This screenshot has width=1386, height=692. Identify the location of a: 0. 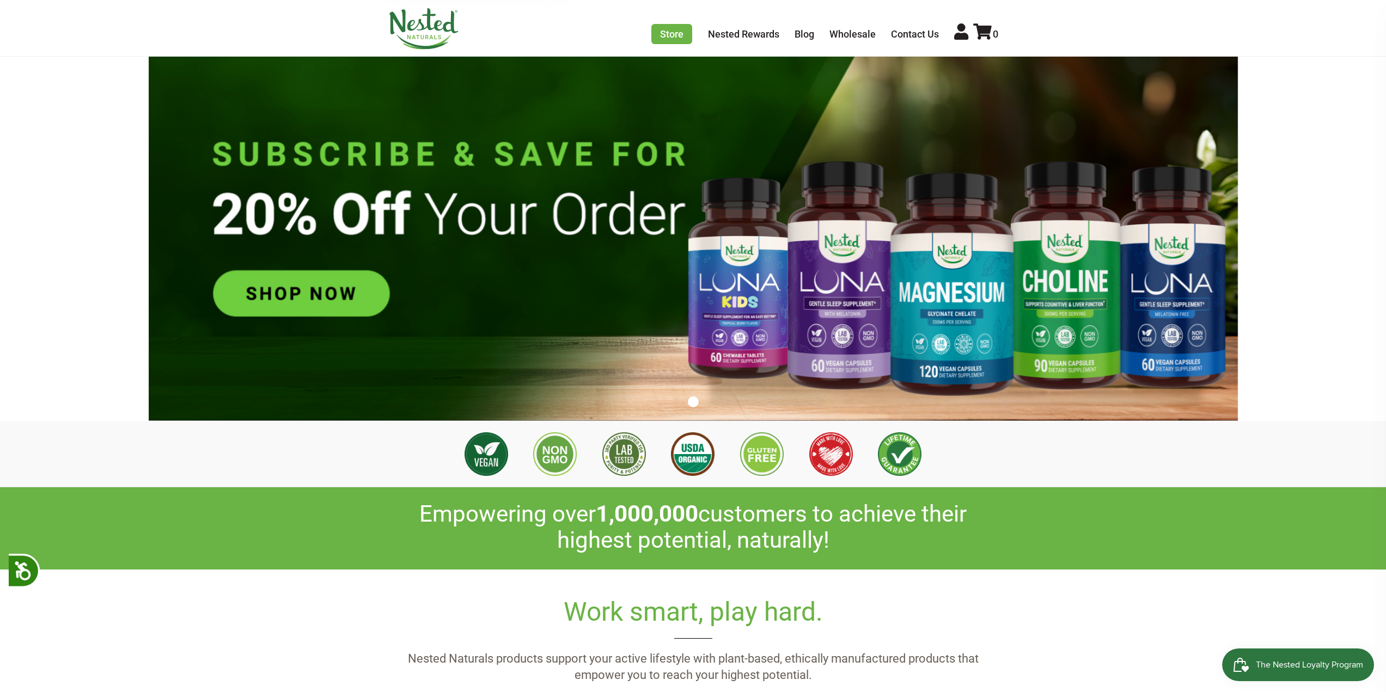
(986, 34).